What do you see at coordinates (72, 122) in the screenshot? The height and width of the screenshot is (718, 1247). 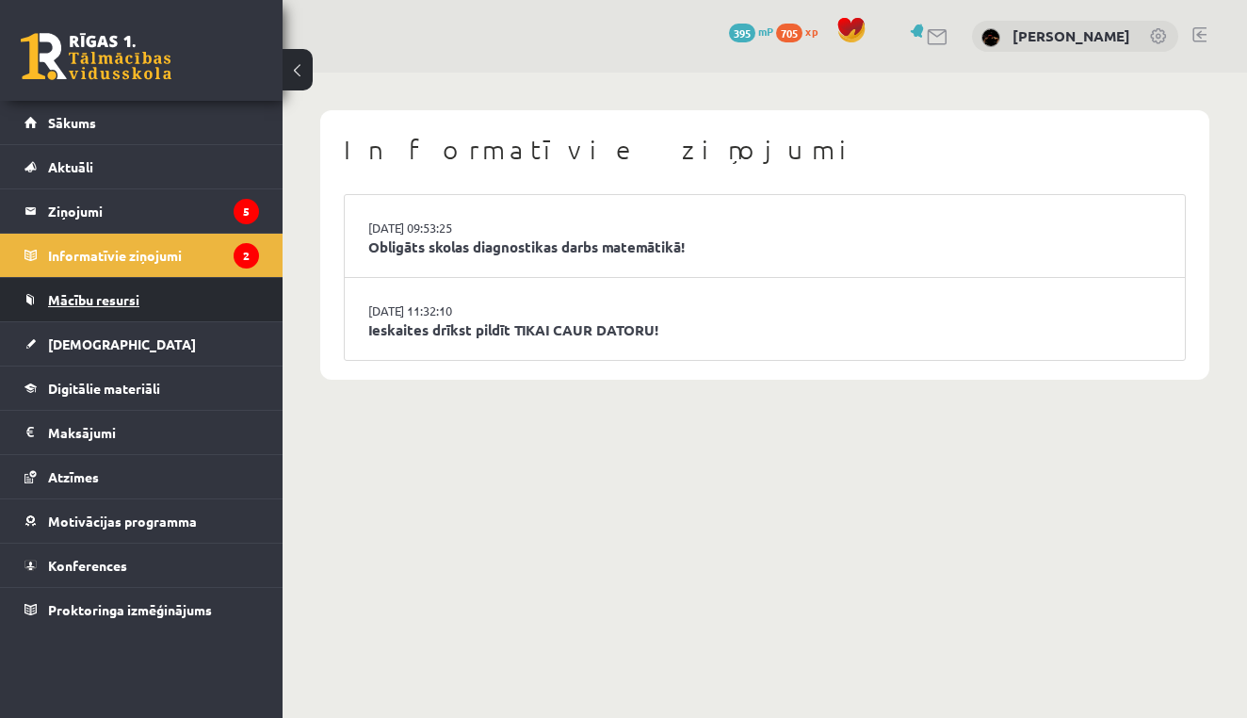 I see `span: Sākums` at bounding box center [72, 122].